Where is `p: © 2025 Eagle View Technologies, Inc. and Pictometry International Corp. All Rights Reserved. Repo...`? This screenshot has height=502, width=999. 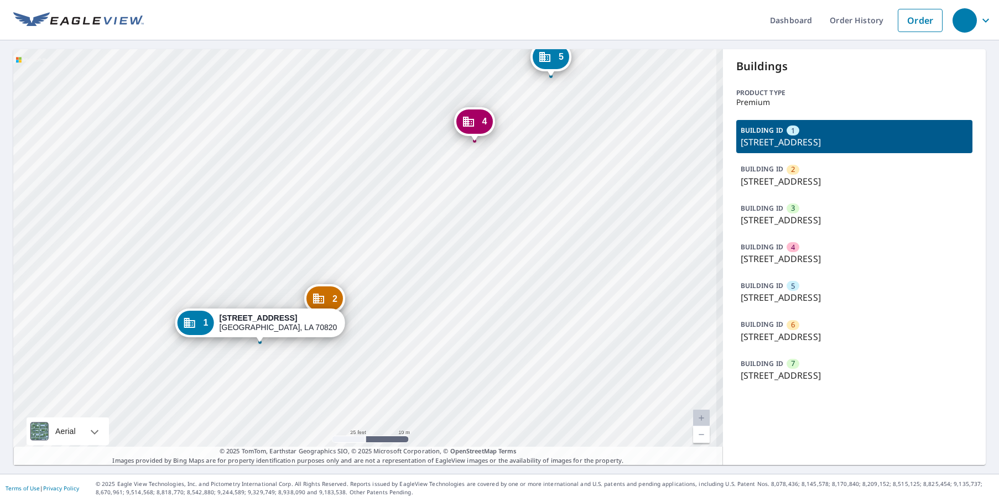
p: © 2025 Eagle View Technologies, Inc. and Pictometry International Corp. All Rights Reserved. Repo... is located at coordinates (544, 489).